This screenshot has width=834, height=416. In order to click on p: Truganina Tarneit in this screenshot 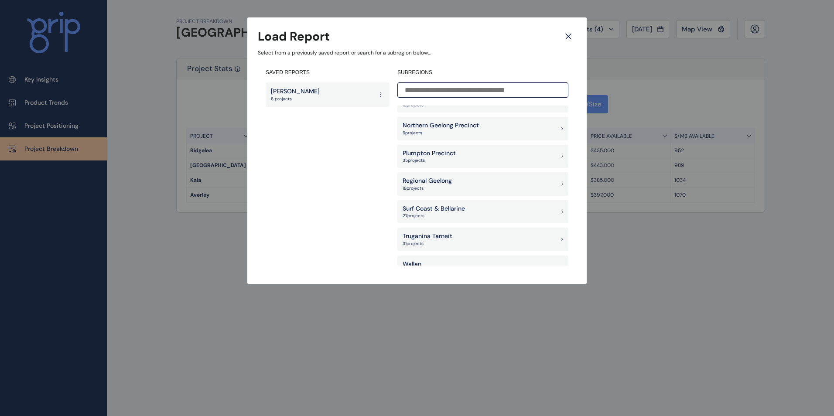, I will do `click(428, 236)`.